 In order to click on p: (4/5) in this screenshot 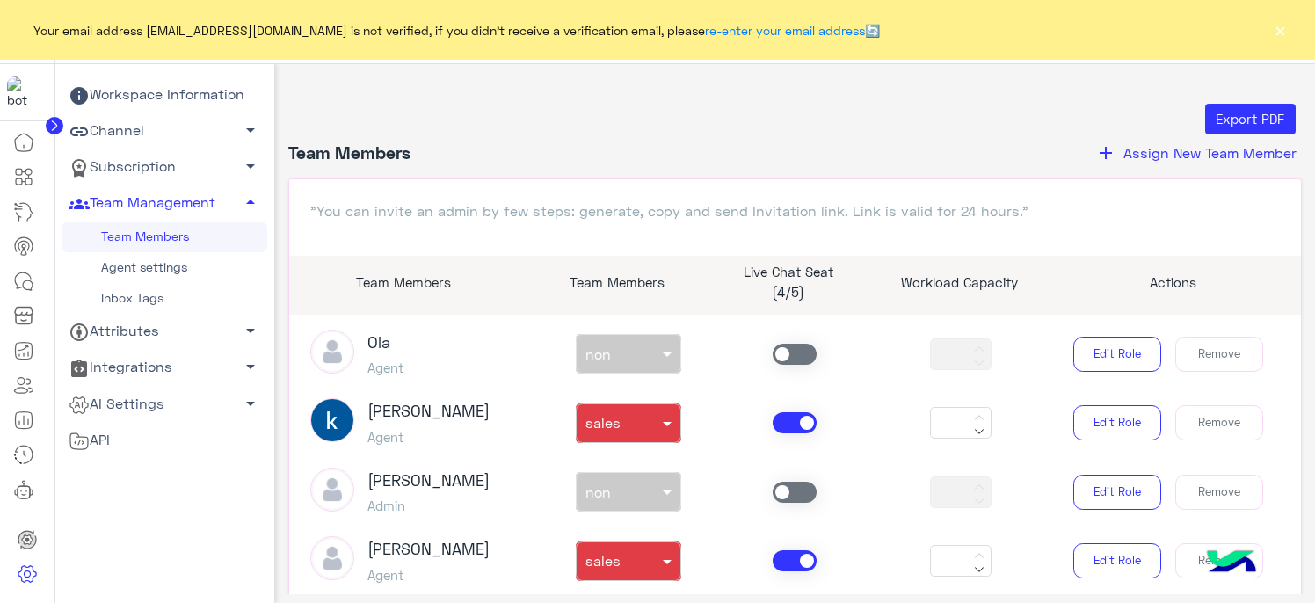, I will do `click(788, 292)`.